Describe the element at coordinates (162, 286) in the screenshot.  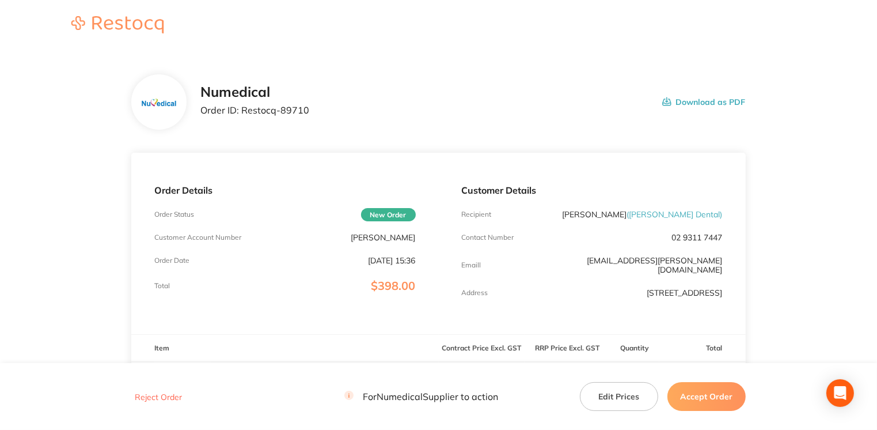
I see `p: Total` at that location.